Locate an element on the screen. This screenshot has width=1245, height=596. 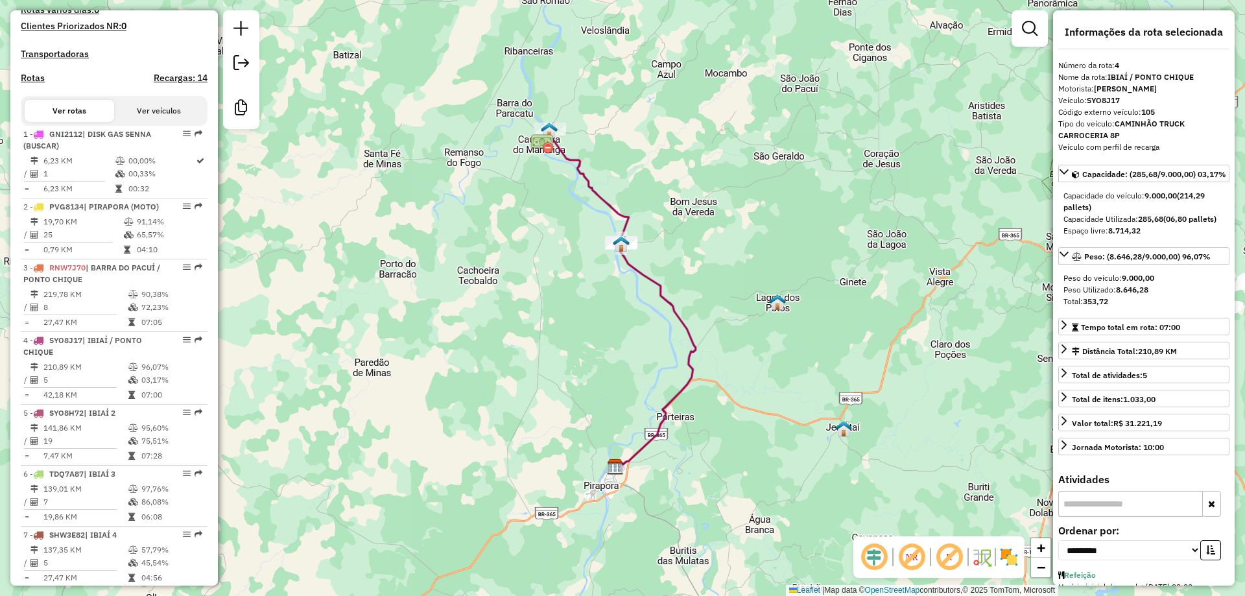
span: SHW3E82 is located at coordinates (67, 534).